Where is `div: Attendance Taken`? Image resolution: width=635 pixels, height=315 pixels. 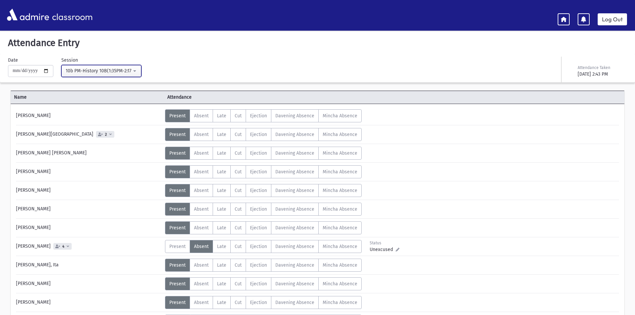
div: Attendance Taken is located at coordinates (601, 68).